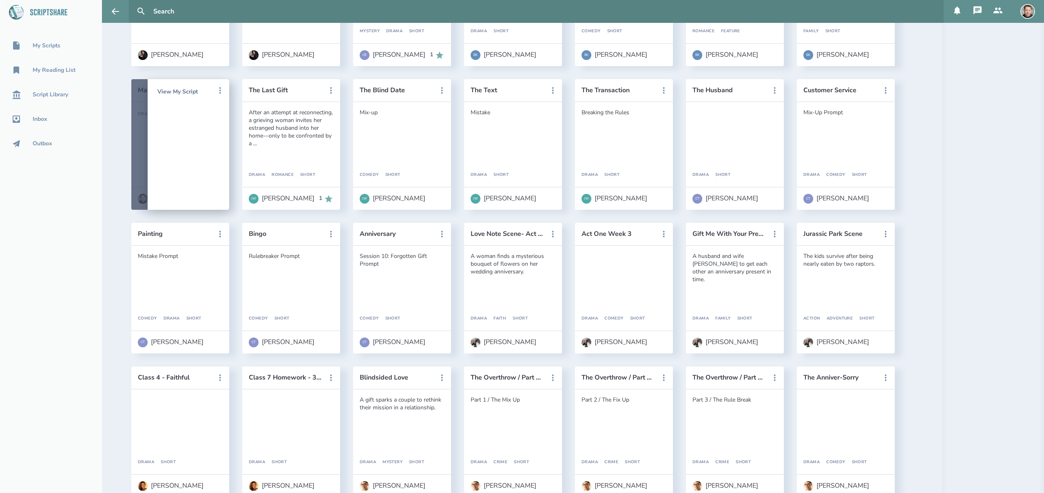  What do you see at coordinates (365, 55) in the screenshot?
I see `div: CE` at bounding box center [365, 55].